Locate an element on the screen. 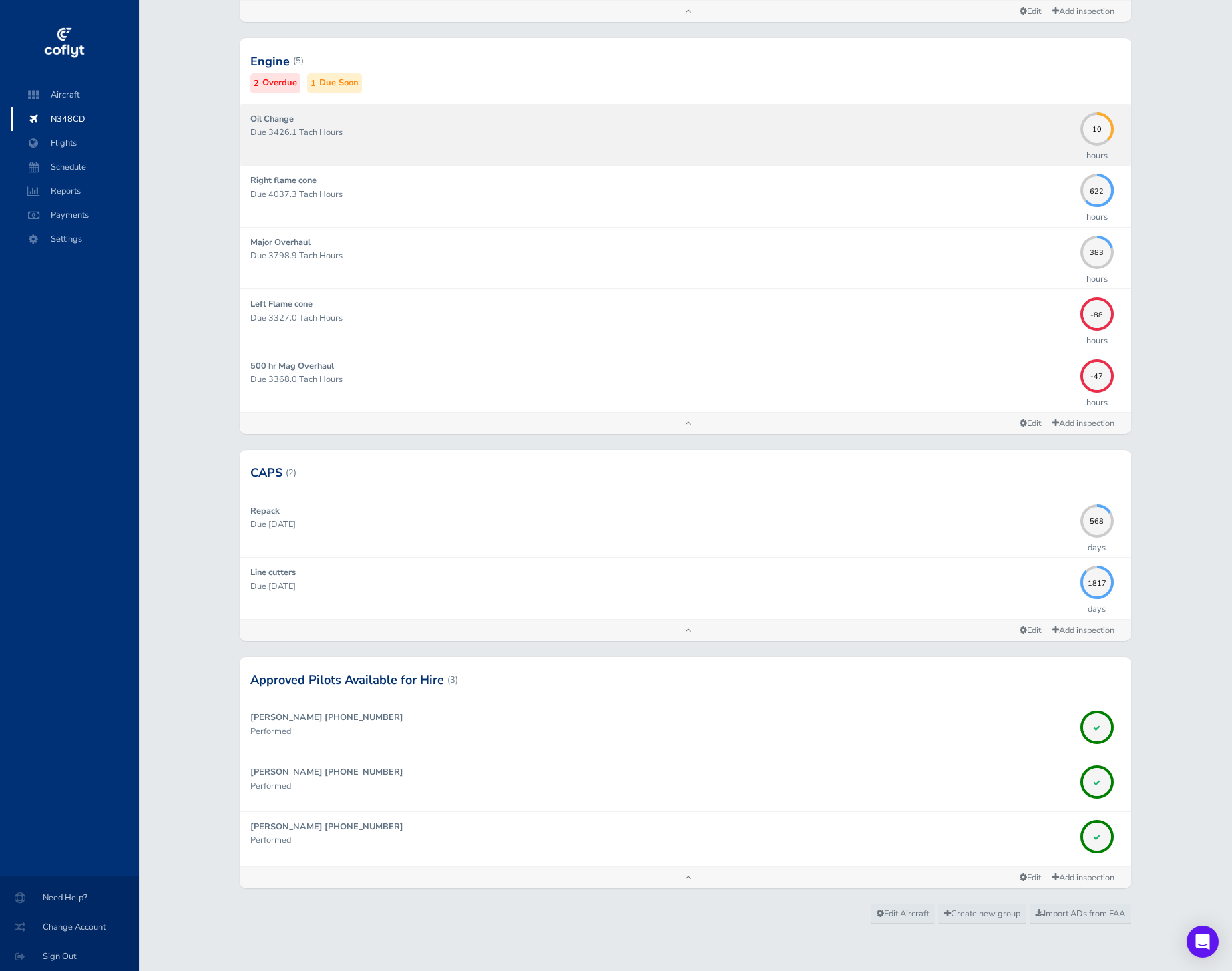 This screenshot has width=1232, height=971. strong: Major Overhaul is located at coordinates (280, 243).